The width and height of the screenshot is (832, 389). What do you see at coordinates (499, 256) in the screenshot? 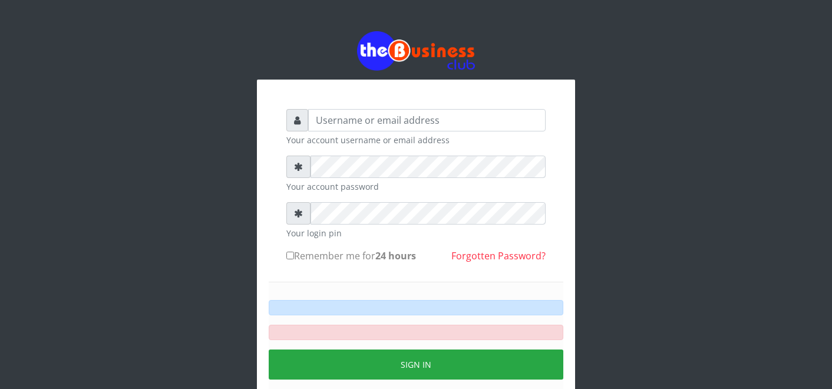
I see `a: Forgotten Password?` at bounding box center [499, 256].